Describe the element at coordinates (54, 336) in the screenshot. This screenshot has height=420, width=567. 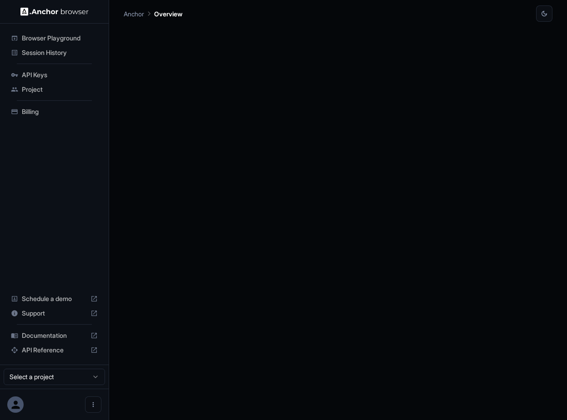
I see `div: Documentation` at that location.